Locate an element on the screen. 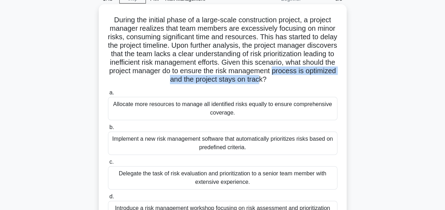 This screenshot has width=445, height=210. h5: During the initial phase of a large-scale construction project, a project manager realizes that t... is located at coordinates (222, 50).